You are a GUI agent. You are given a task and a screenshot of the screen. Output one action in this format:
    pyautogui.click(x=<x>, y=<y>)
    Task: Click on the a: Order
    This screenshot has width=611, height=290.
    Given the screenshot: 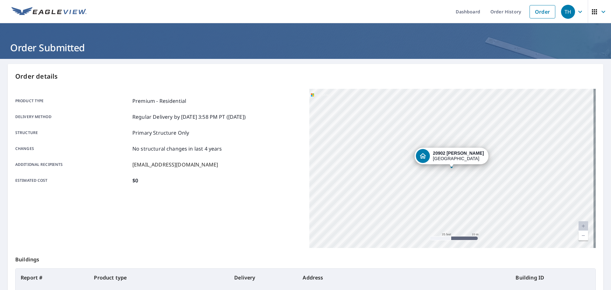 What is the action you would take?
    pyautogui.click(x=542, y=12)
    